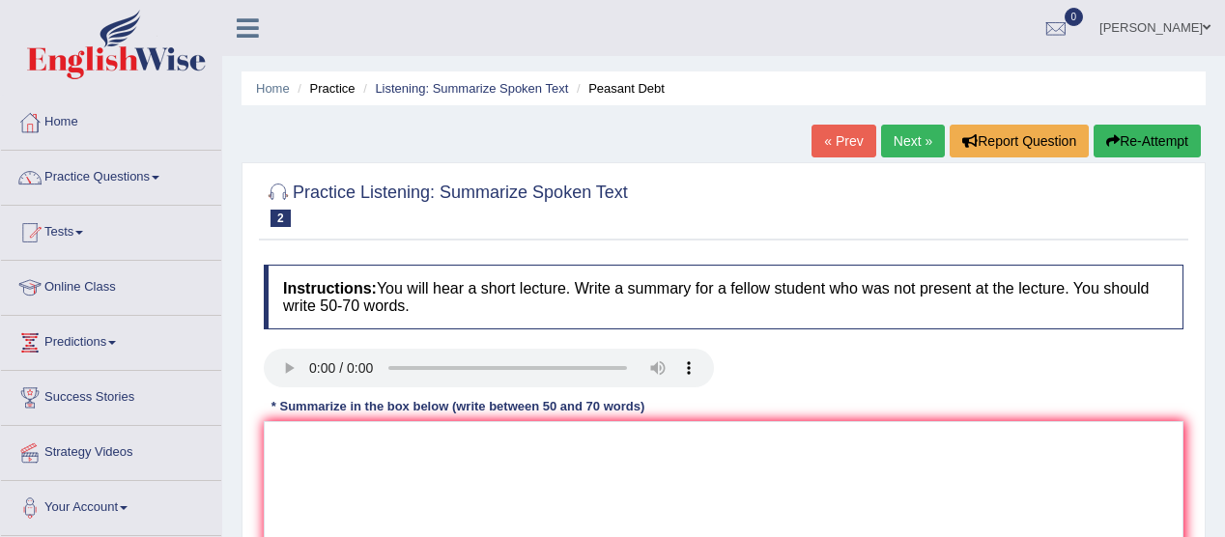 The image size is (1225, 537). What do you see at coordinates (1147, 141) in the screenshot?
I see `button: Re-Attempt` at bounding box center [1147, 141].